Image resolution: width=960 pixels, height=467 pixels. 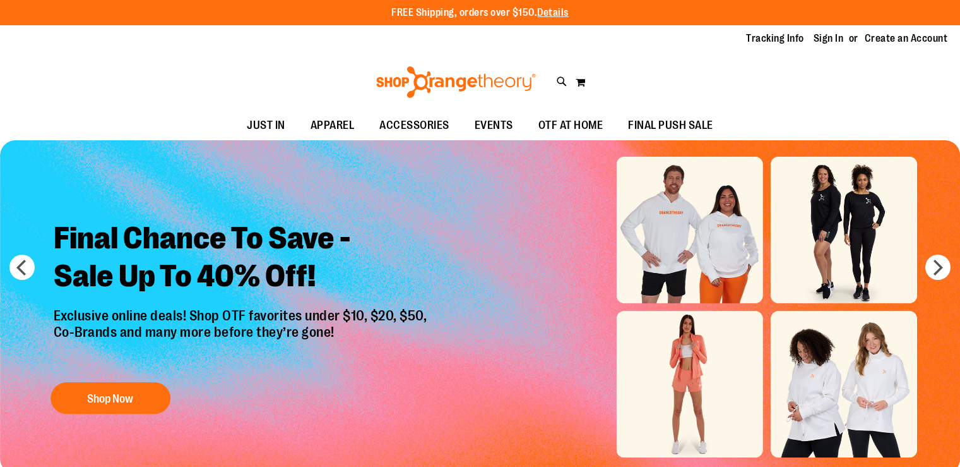 What do you see at coordinates (242, 338) in the screenshot?
I see `p: Exclusive online deals! Shop OTF favorites under $10, $20, $50, Co-Brands and many more before th...` at bounding box center [242, 338].